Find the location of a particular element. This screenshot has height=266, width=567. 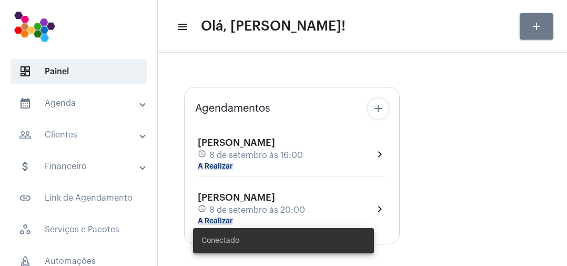

span: Agendamentos is located at coordinates (233, 108).